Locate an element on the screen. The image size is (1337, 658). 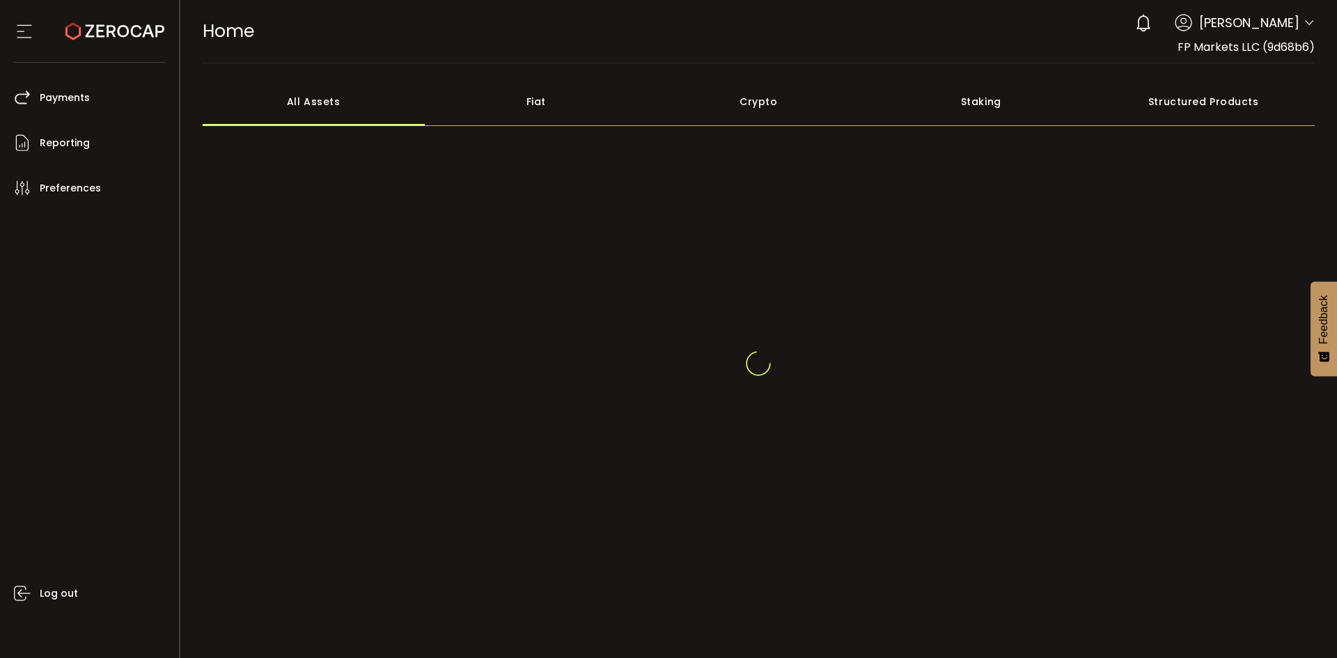
span: Payments is located at coordinates (65, 98).